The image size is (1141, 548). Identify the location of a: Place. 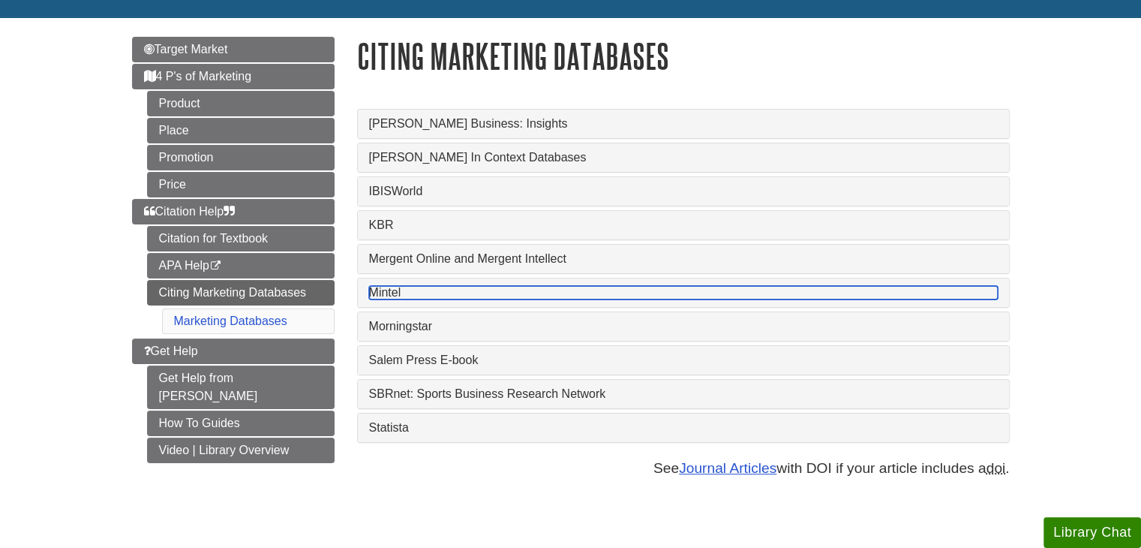
(241, 131).